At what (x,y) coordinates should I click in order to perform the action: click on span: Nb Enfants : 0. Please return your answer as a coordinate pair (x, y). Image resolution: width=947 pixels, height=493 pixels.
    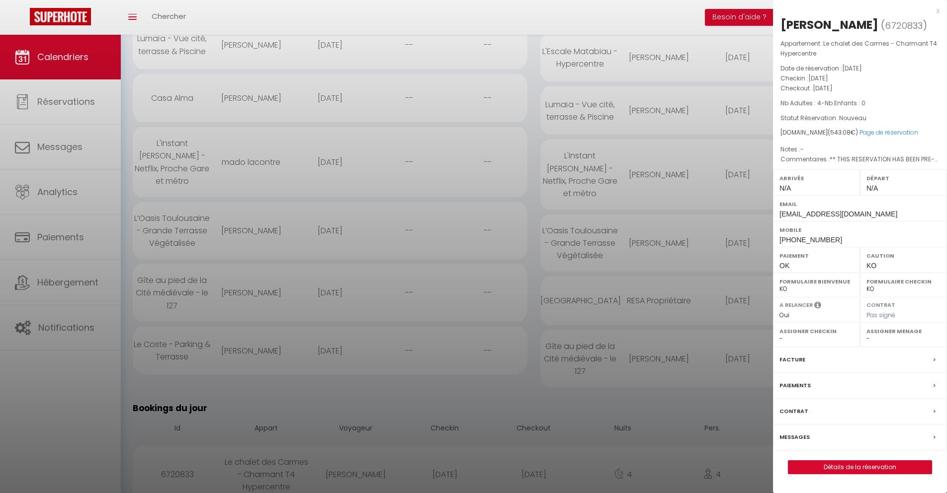
    Looking at the image, I should click on (845, 103).